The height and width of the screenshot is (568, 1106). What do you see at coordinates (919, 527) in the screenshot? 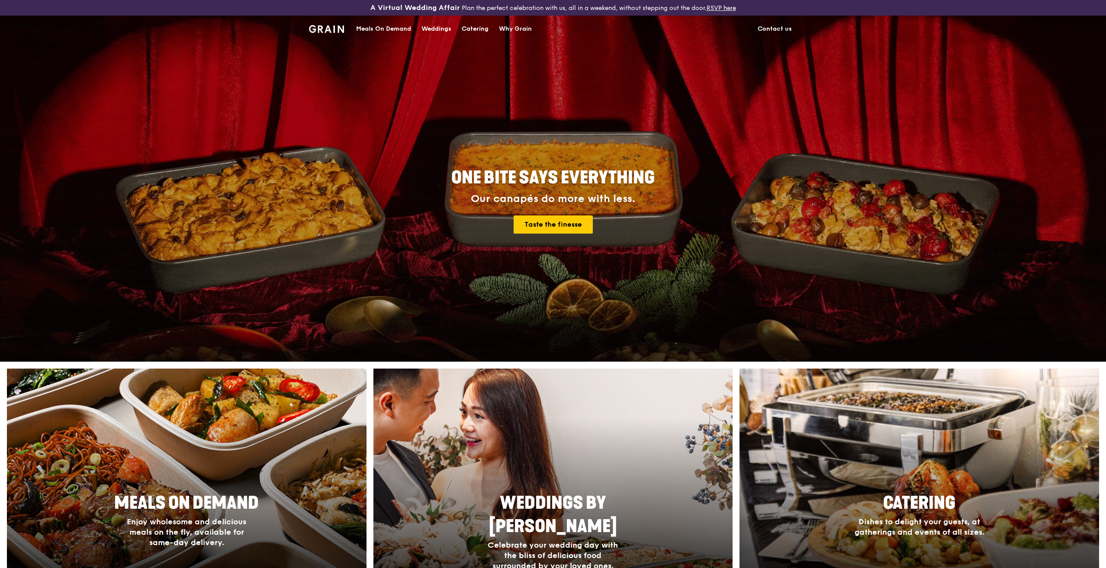
I see `span: Dishes to delight your guests, at gatherings and events of all sizes.` at bounding box center [919, 527].